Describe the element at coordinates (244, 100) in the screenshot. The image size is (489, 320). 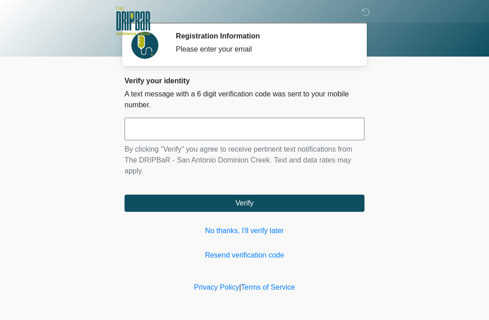
I see `p: A text message with a 6 digit verification code was sent to your mobile number.` at that location.